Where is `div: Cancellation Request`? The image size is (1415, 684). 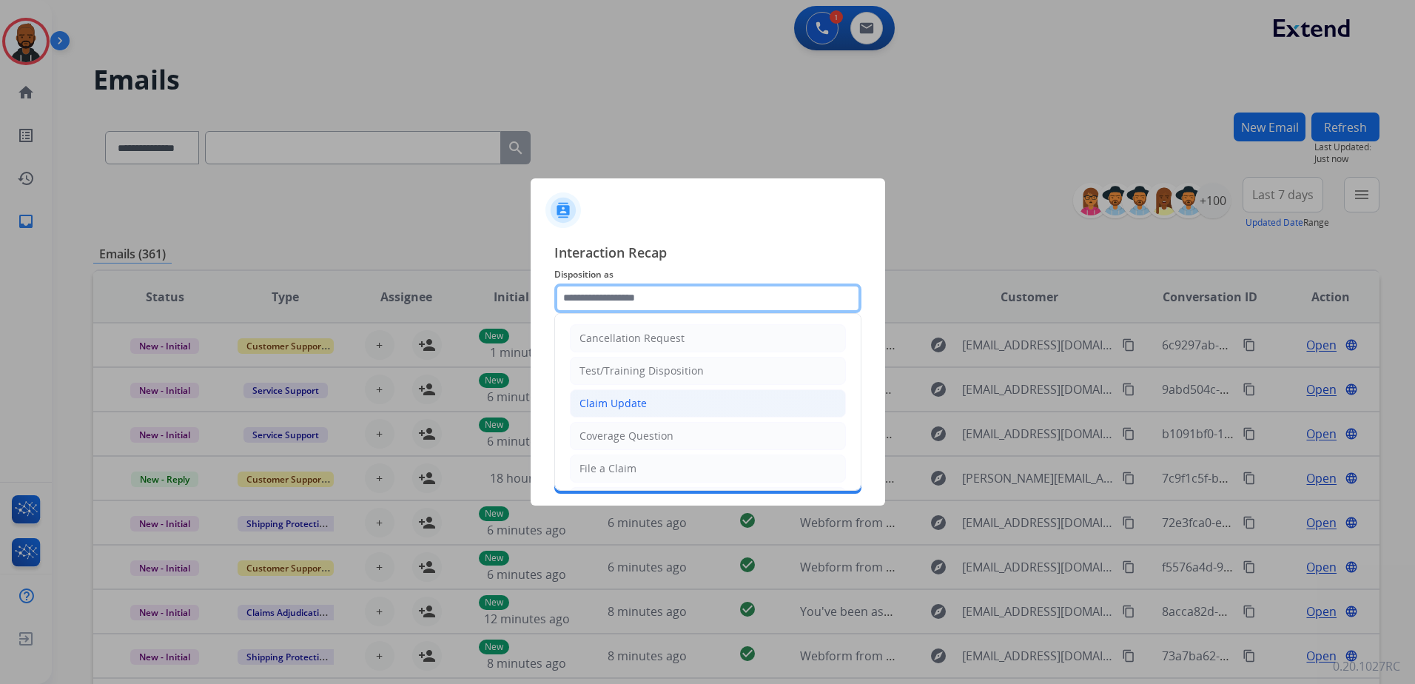 div: Cancellation Request is located at coordinates (632, 338).